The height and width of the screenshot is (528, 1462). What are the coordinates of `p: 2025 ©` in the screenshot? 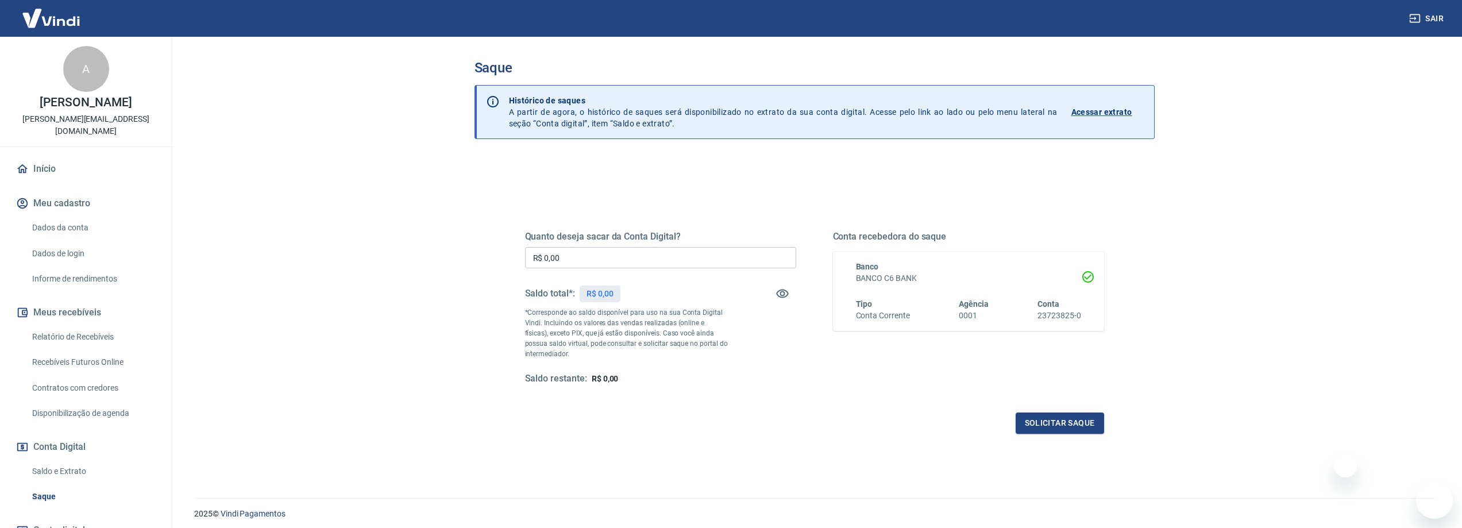 It's located at (814, 514).